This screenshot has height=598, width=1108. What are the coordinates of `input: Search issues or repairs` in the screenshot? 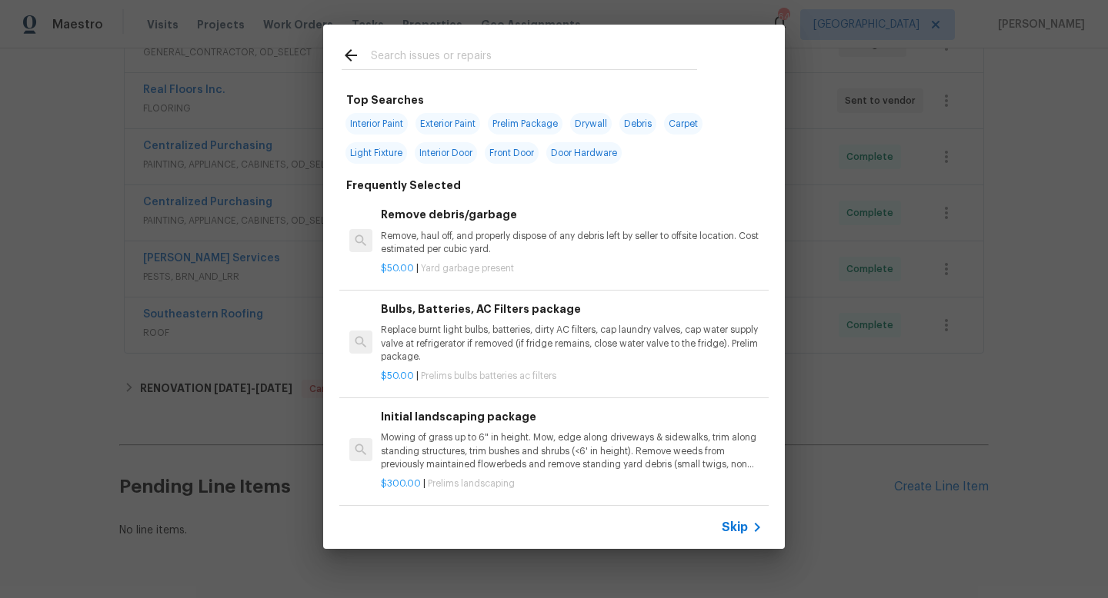 It's located at (534, 58).